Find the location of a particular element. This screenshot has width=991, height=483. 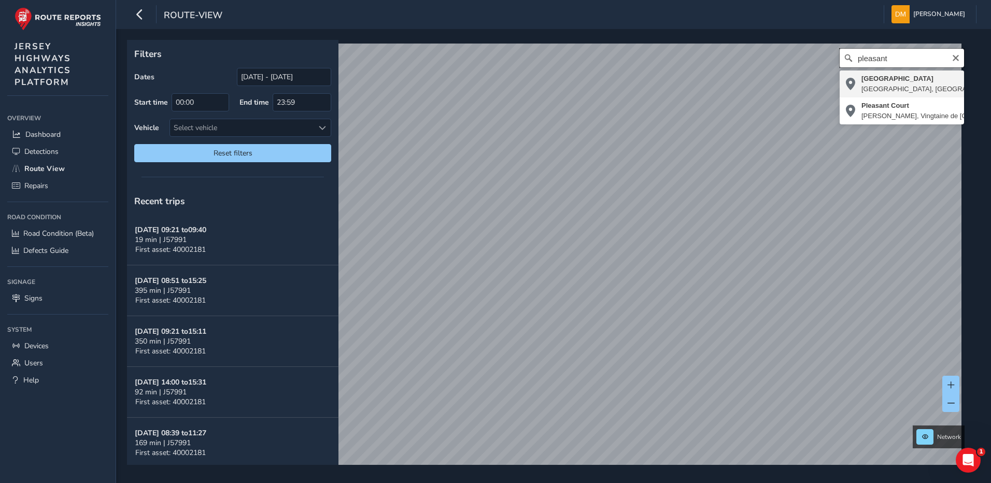

span: Network is located at coordinates (949, 437).